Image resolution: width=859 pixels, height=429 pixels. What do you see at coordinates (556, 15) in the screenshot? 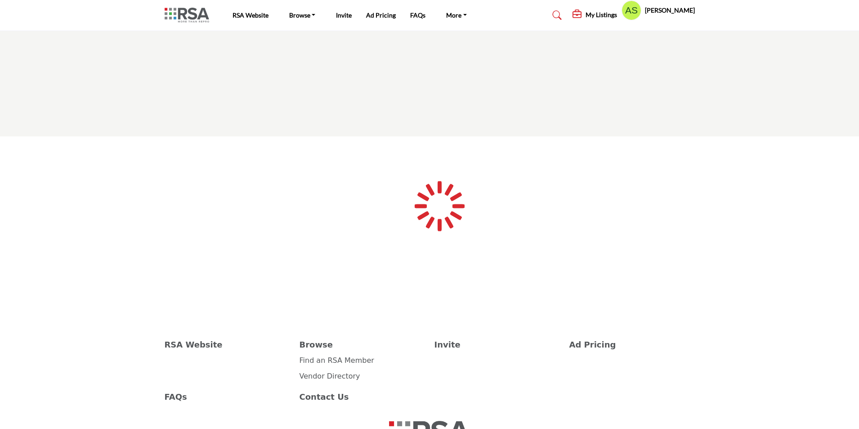
I see `a: Search` at bounding box center [556, 15].